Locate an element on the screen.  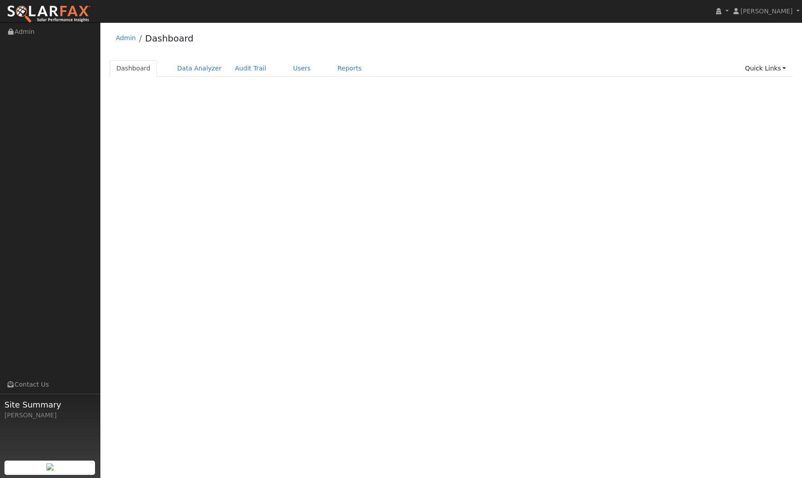
a: Reports is located at coordinates (350, 68).